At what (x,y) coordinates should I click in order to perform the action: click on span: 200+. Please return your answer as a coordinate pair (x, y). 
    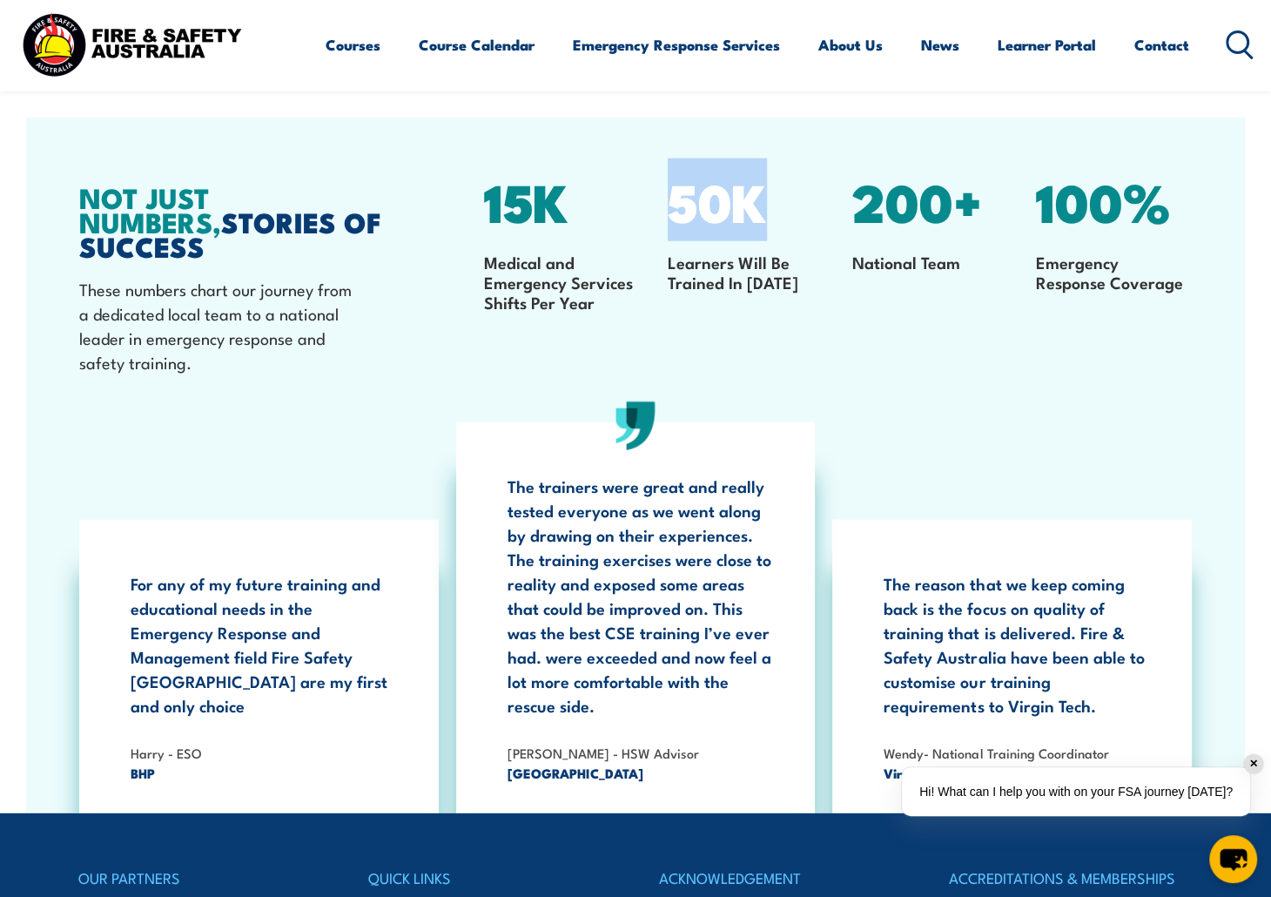
    Looking at the image, I should click on (917, 199).